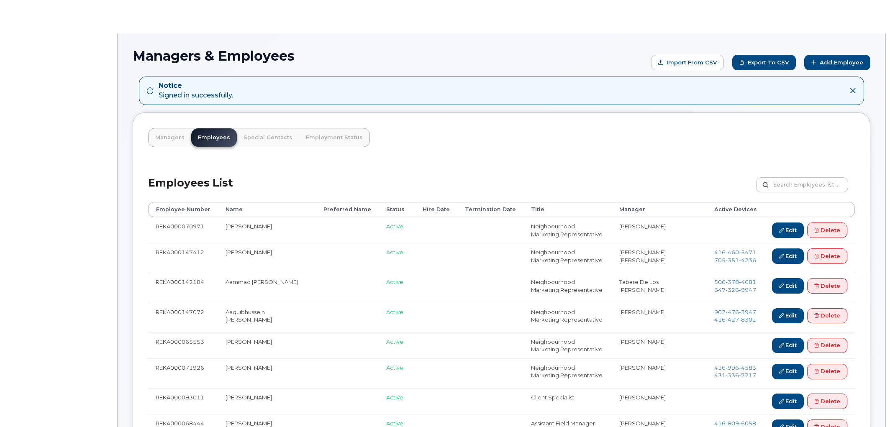 This screenshot has height=427, width=890. What do you see at coordinates (183, 230) in the screenshot?
I see `td: REKA000070971` at bounding box center [183, 230].